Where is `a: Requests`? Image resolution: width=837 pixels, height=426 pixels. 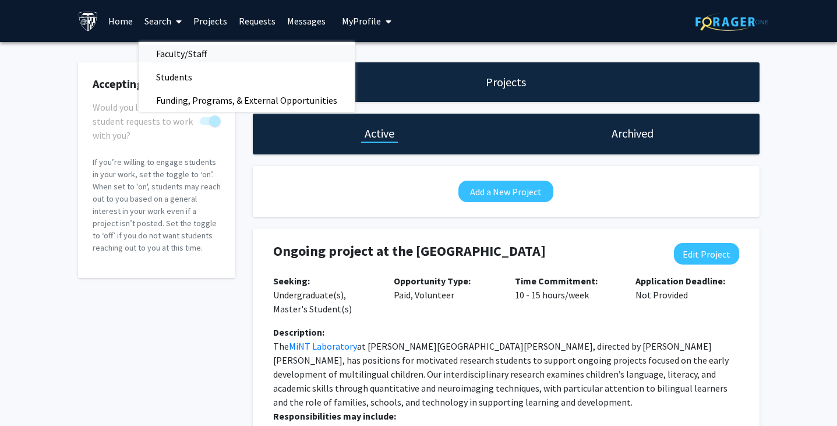
a: Requests is located at coordinates (257, 21).